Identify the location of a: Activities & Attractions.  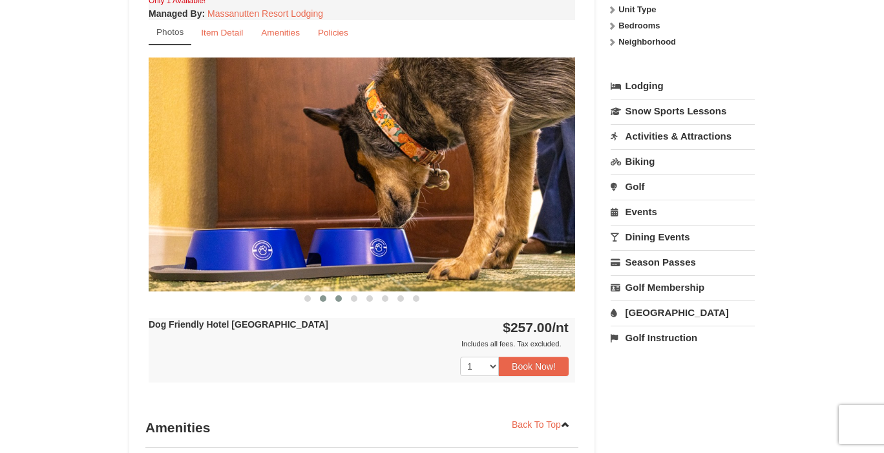
(682, 136).